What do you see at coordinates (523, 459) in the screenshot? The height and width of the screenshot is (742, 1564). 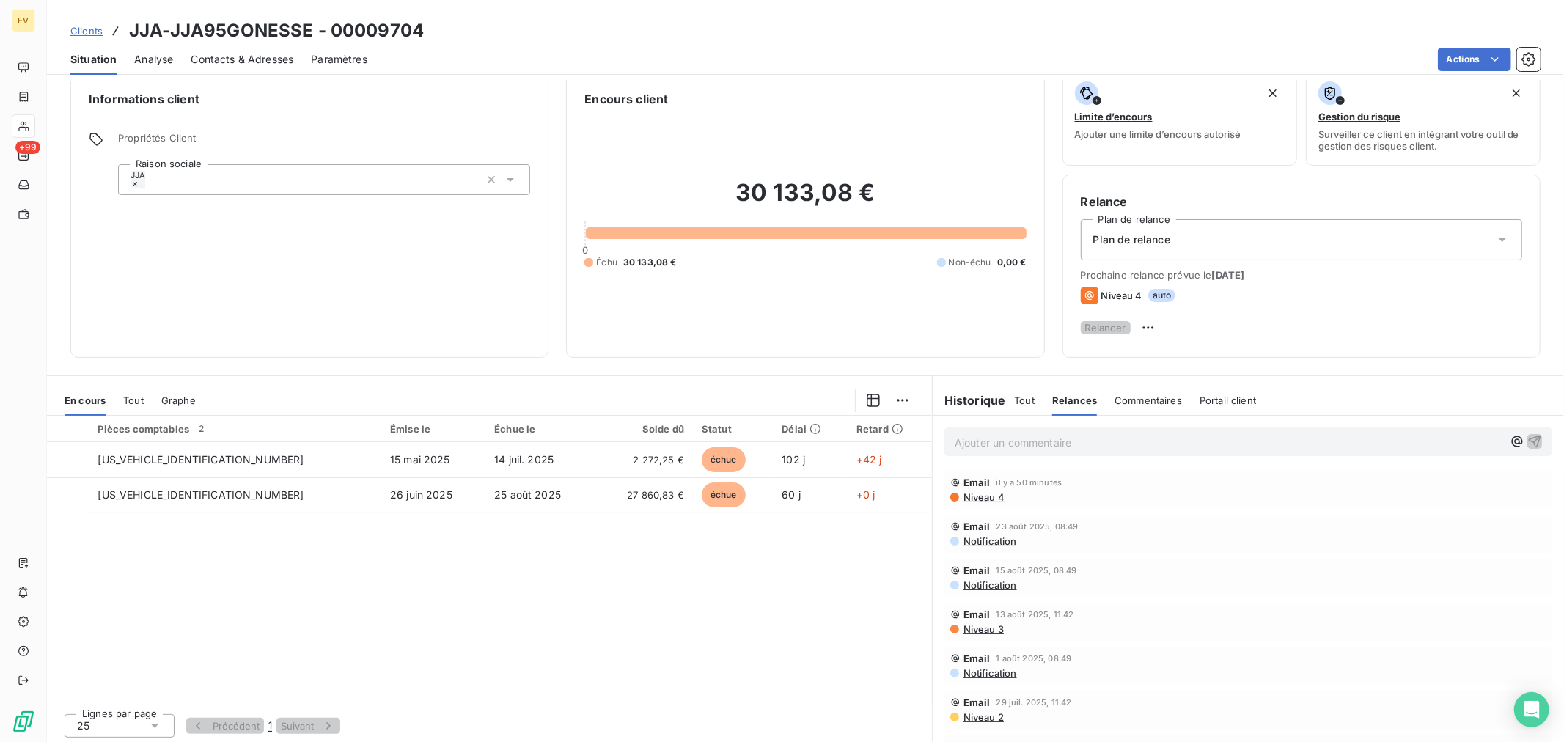 I see `span: 14 juil. 2025` at bounding box center [523, 459].